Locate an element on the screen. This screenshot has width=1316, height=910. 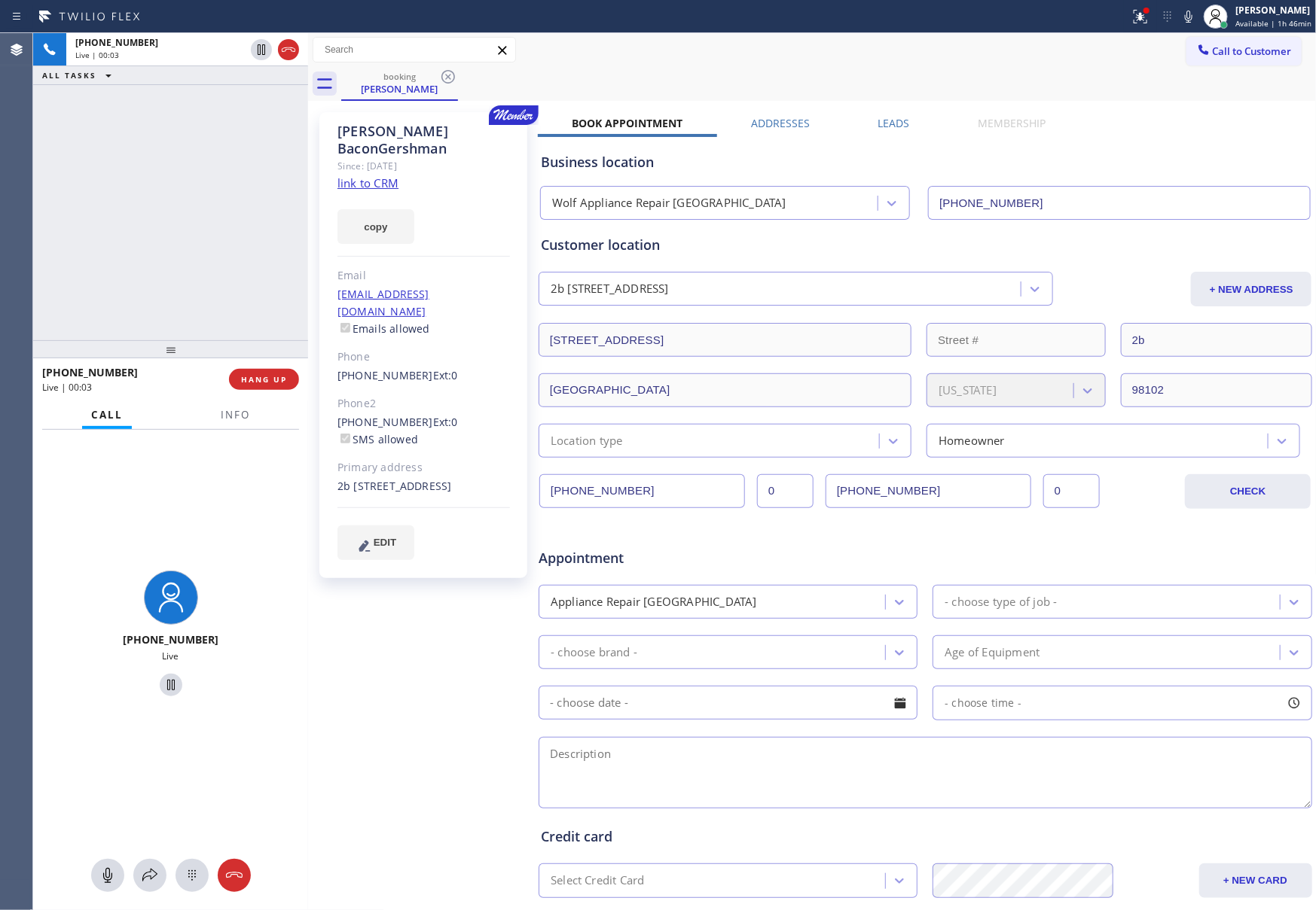
input: - choose date - is located at coordinates (727, 702).